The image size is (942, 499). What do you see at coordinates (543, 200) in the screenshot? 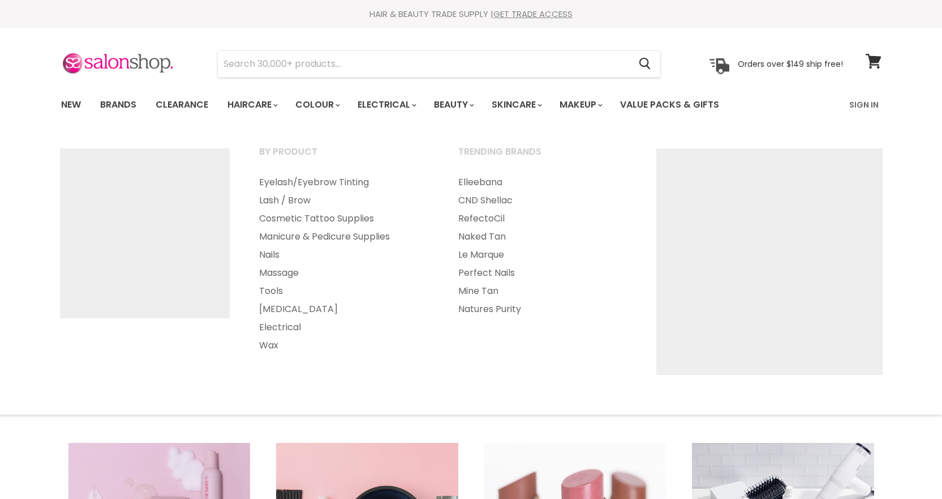
I see `a: CND Shellac` at bounding box center [543, 200].